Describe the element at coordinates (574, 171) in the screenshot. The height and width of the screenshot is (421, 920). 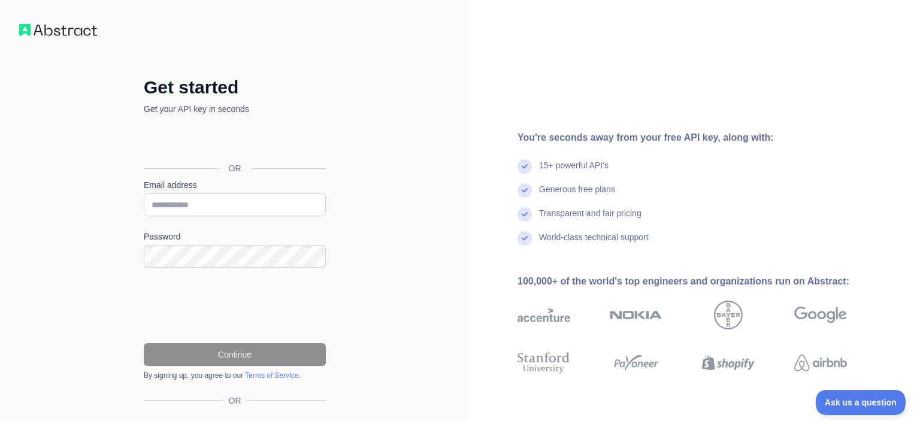
I see `div: 15+ powerful API's` at that location.